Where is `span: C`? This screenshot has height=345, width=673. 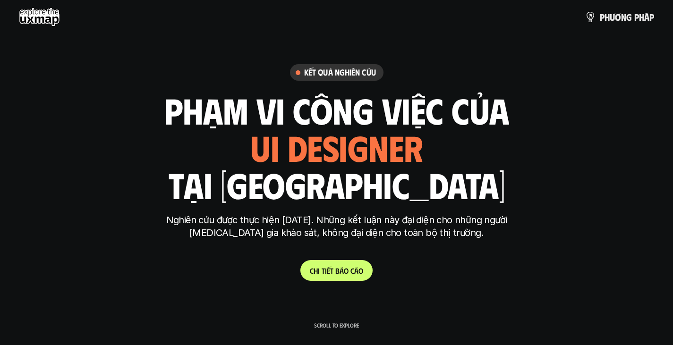 span: C is located at coordinates (312, 271).